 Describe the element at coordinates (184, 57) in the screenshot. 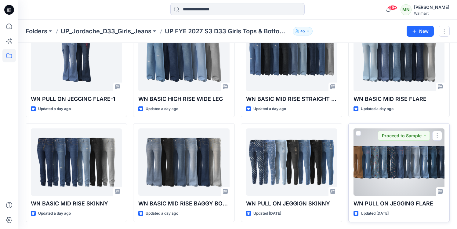

I see `a: WN BASIC HIGH RISE WIDE LEG` at that location.